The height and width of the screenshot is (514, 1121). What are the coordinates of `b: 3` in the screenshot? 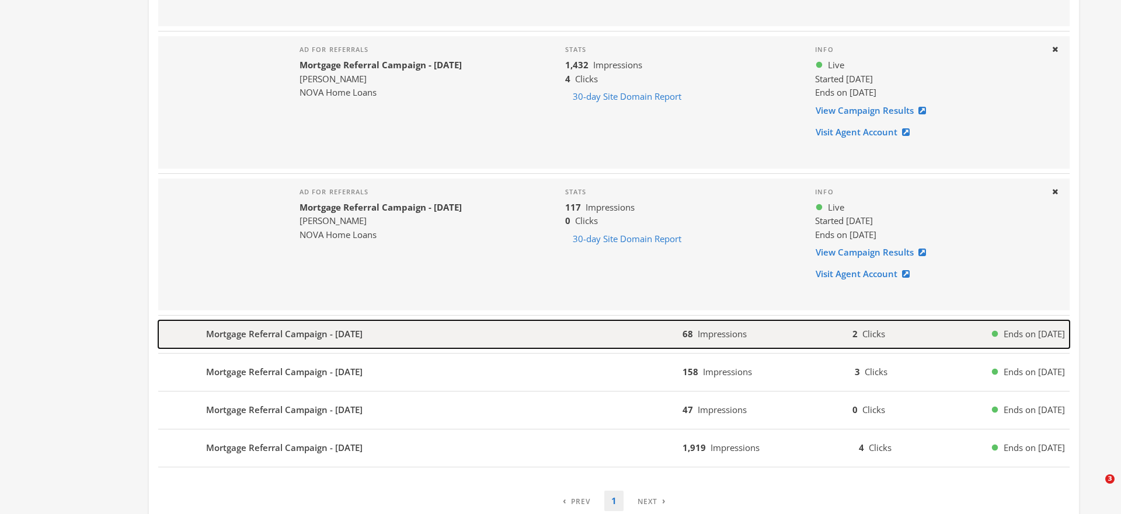 It's located at (857, 372).